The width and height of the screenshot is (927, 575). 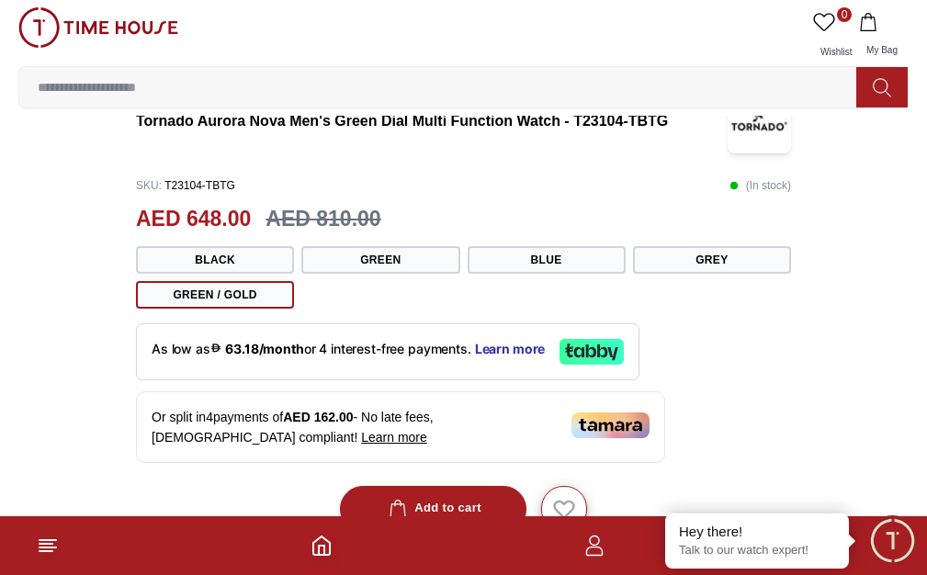 I want to click on span: 0, so click(x=845, y=15).